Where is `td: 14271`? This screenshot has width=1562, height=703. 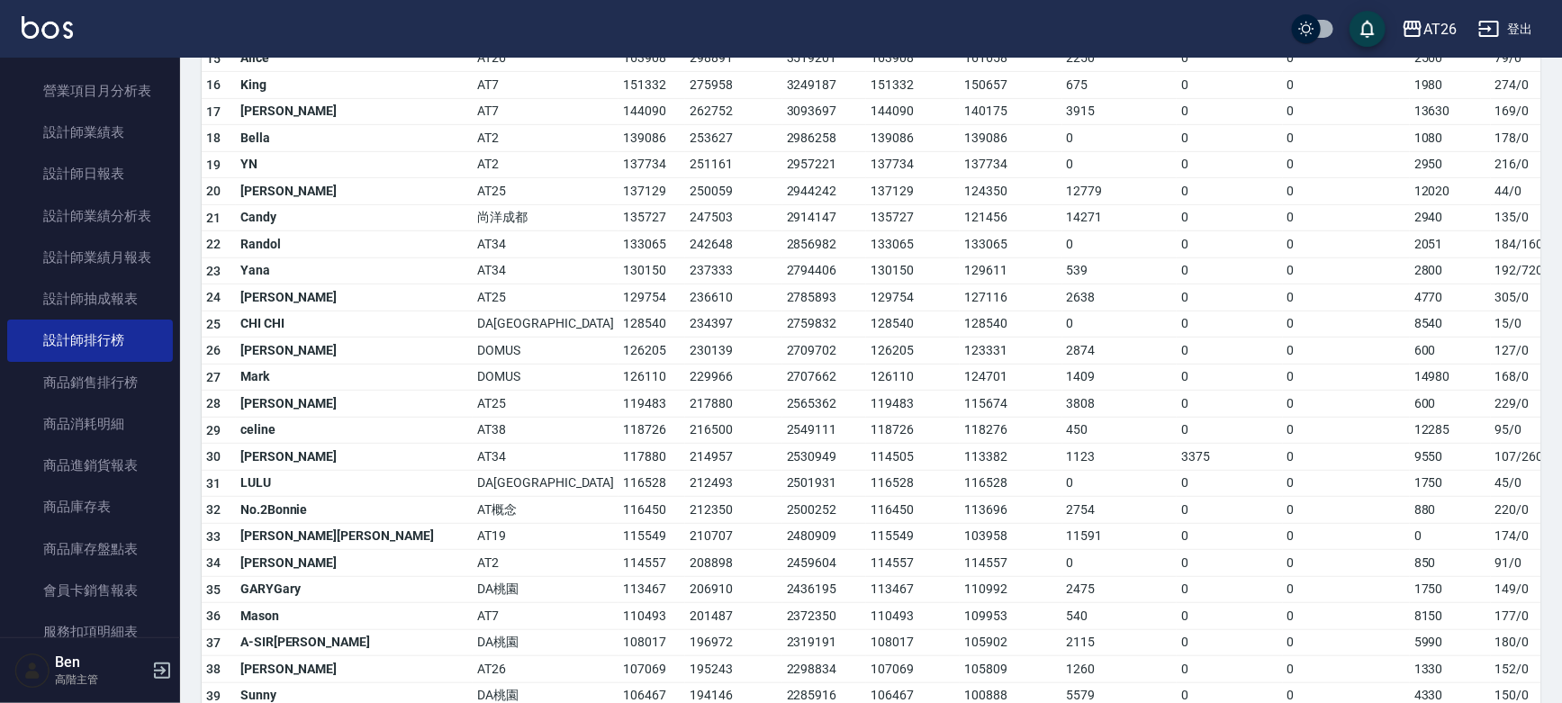
td: 14271 is located at coordinates (1119, 218).